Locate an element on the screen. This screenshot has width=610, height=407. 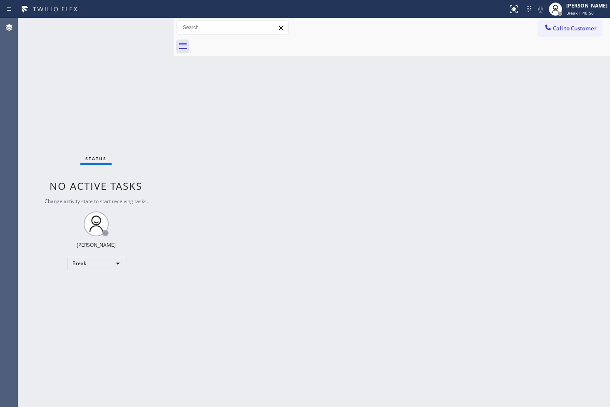
div: Break is located at coordinates (96, 264).